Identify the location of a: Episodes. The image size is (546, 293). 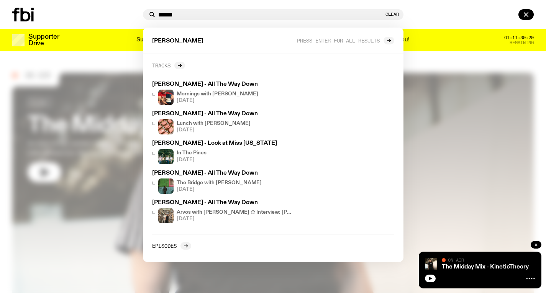
(172, 246).